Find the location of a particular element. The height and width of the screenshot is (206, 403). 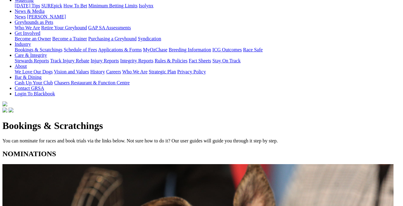

div: Wagering is located at coordinates (208, 6).